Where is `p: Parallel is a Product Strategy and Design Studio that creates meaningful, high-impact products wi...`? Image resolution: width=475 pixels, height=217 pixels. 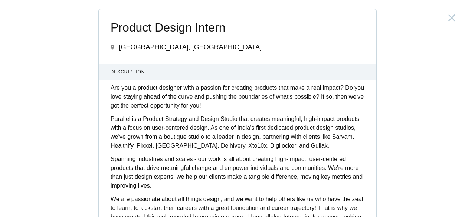
p: Parallel is a Product Strategy and Design Studio that creates meaningful, high-impact products wi... is located at coordinates (238, 133).